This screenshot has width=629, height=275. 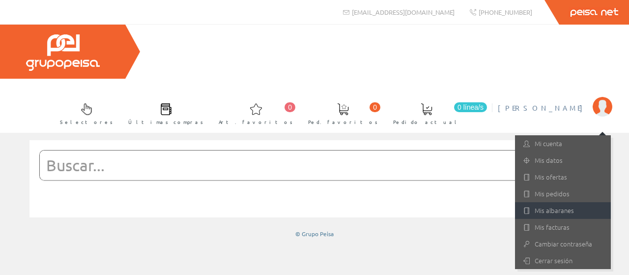 What do you see at coordinates (315, 234) in the screenshot?
I see `div: © Grupo Peisa` at bounding box center [315, 234].